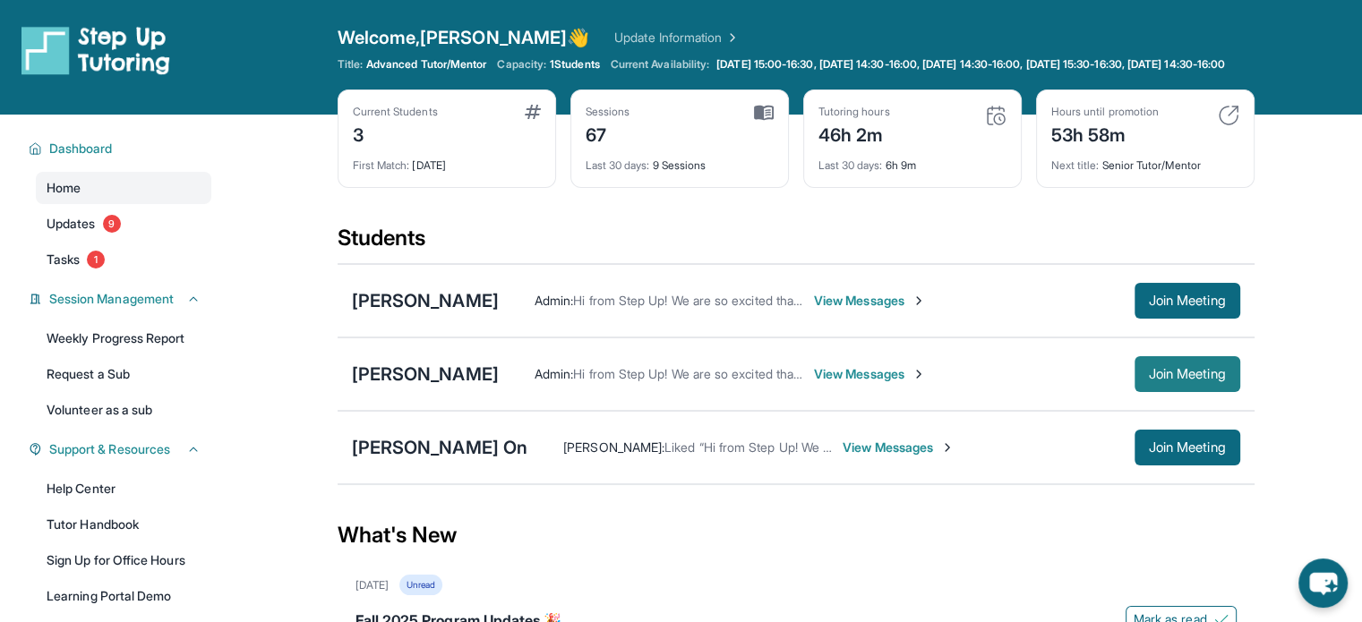  What do you see at coordinates (121, 149) in the screenshot?
I see `button: Dashboard` at bounding box center [121, 149].